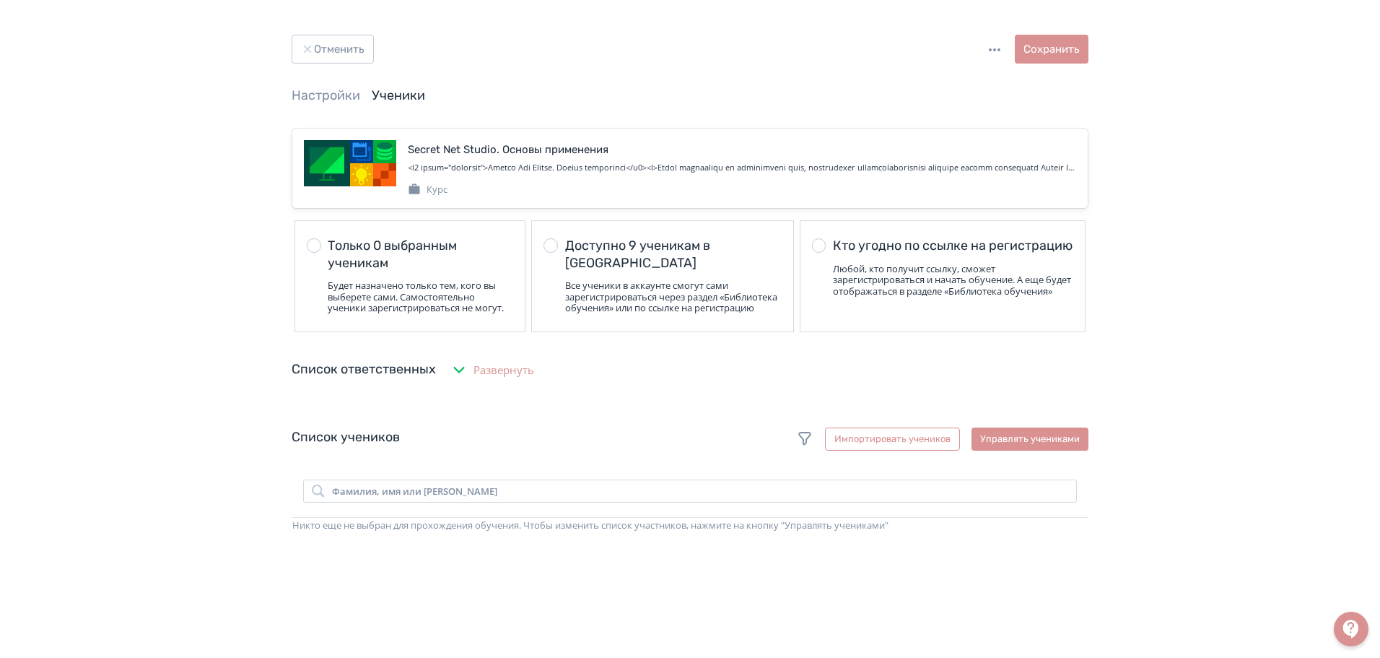 This screenshot has width=1380, height=658. Describe the element at coordinates (1052, 49) in the screenshot. I see `button: Сохранить` at that location.